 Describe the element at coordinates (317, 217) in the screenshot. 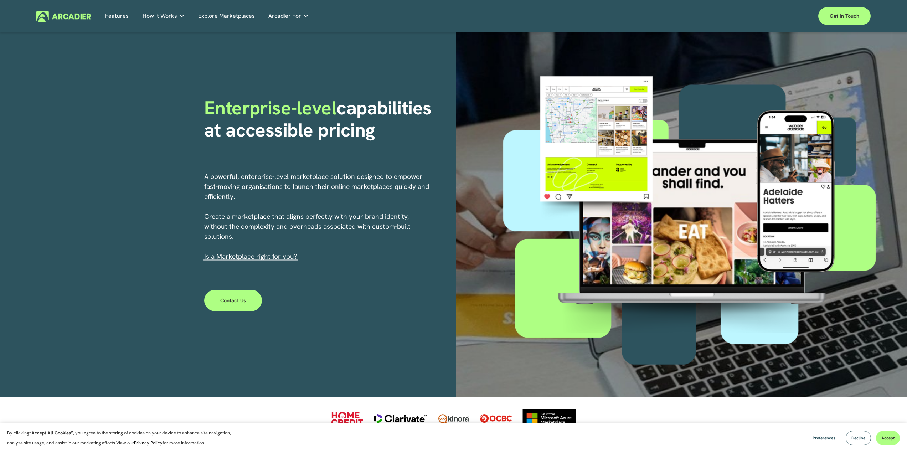

I see `p: A powerful, enterprise-level marketplace solution designed to empower fast-moving organisations t...` at that location.